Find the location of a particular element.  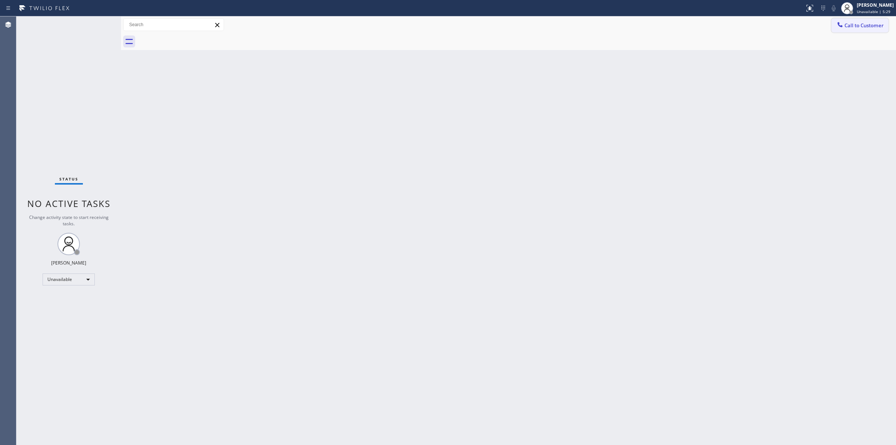

input: Search is located at coordinates (174, 25).